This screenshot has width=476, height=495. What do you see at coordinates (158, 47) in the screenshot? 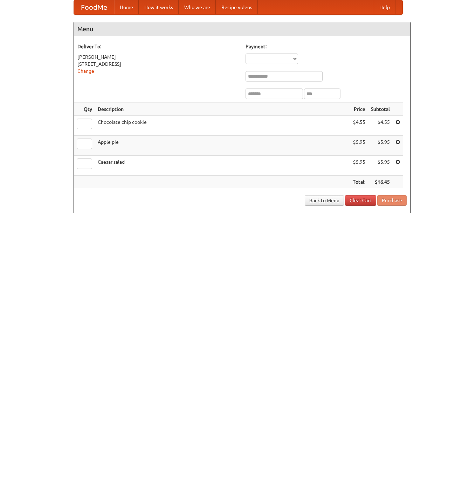
I see `h5: Deliver To:` at bounding box center [158, 47].